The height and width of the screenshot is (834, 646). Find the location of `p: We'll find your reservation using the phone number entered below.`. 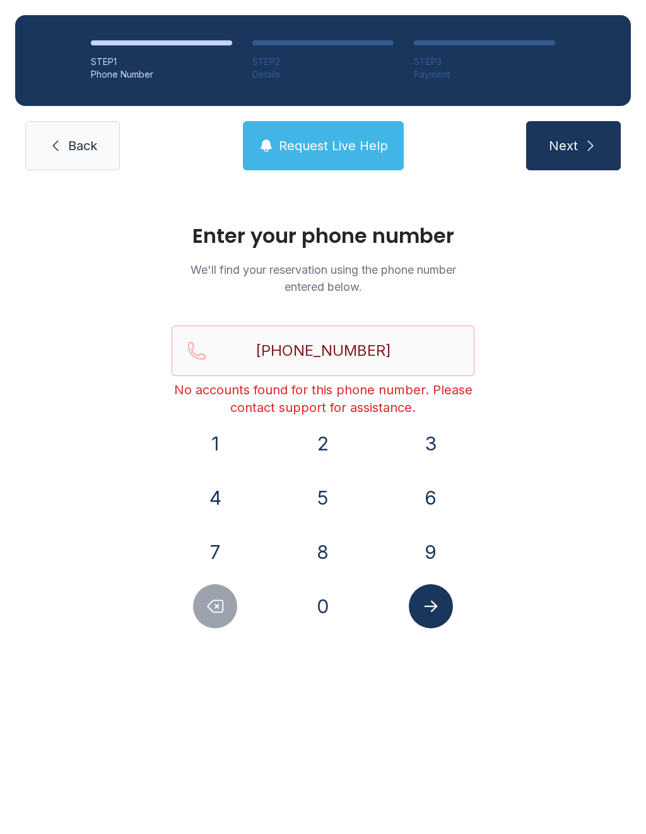

p: We'll find your reservation using the phone number entered below. is located at coordinates (323, 278).